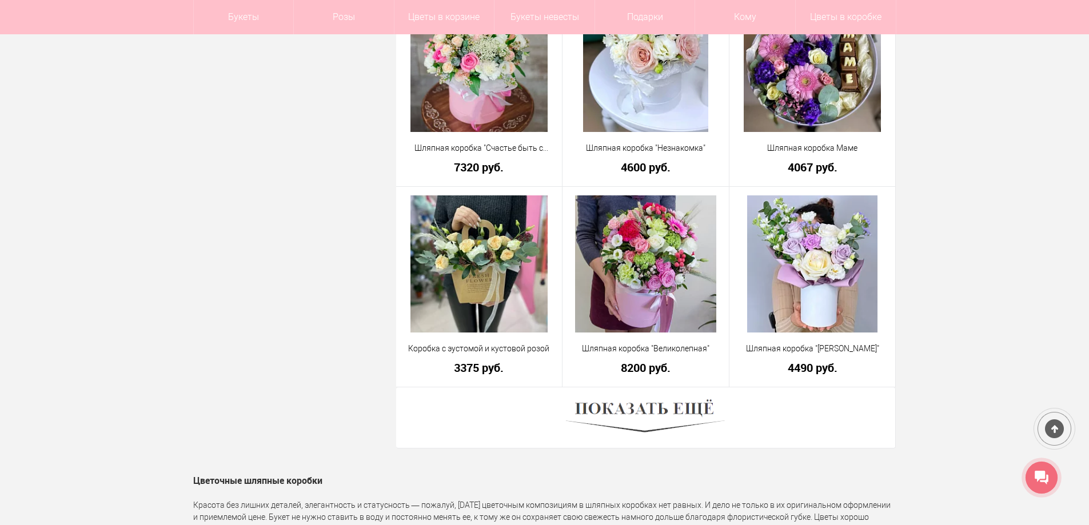 The width and height of the screenshot is (1089, 525). I want to click on a: Шляпная коробка "Великолепная", so click(645, 349).